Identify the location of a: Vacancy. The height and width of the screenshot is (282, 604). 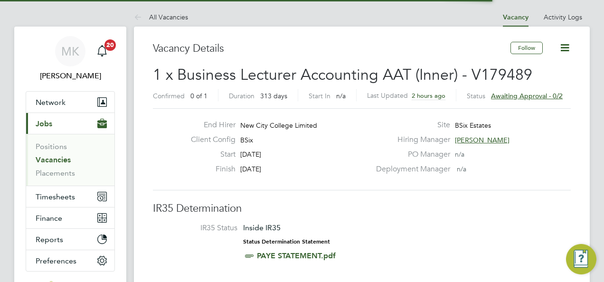
(516, 17).